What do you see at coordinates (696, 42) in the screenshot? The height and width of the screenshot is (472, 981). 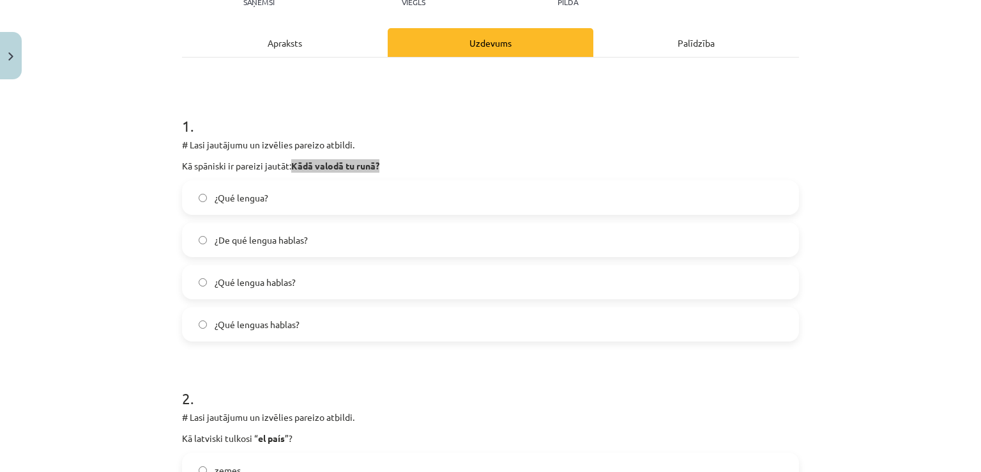 I see `div: Palīdzība` at bounding box center [696, 42].